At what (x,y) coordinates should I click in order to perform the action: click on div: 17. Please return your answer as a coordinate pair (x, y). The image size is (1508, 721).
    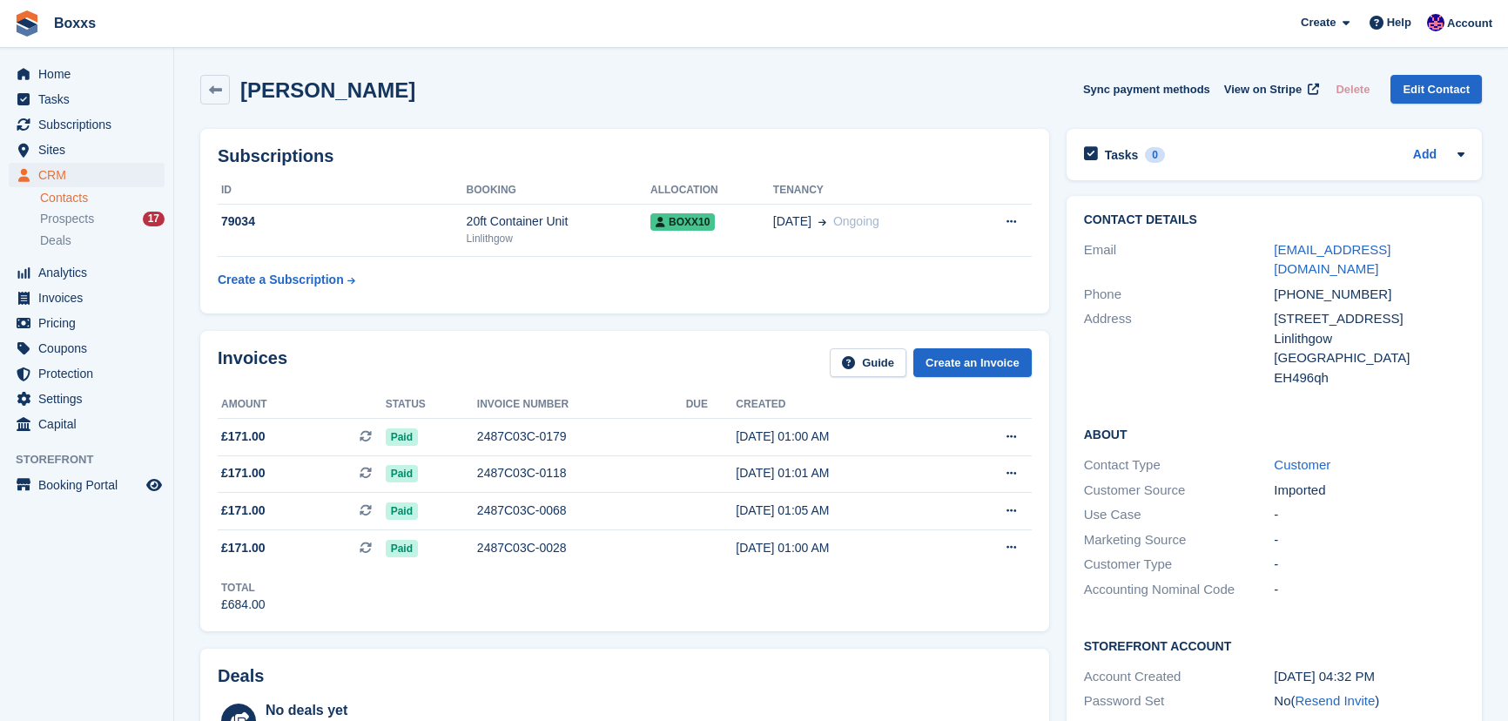
    Looking at the image, I should click on (153, 218).